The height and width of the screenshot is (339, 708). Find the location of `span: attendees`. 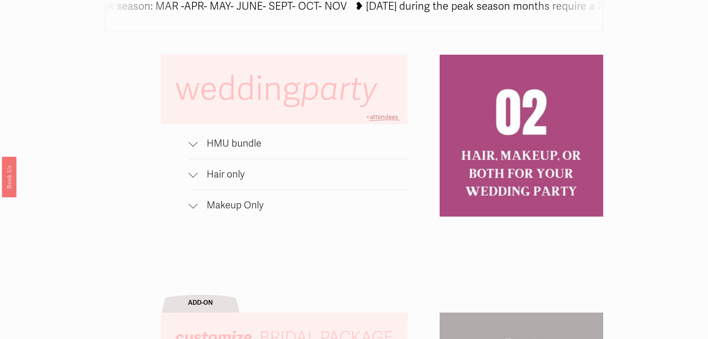

span: attendees is located at coordinates (384, 117).